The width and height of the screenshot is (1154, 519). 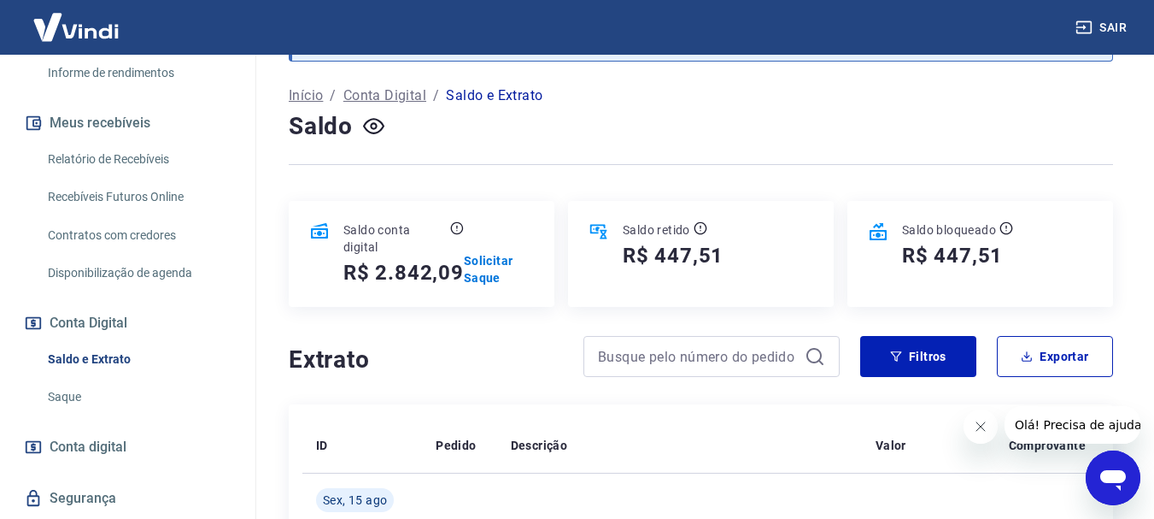 What do you see at coordinates (138, 396) in the screenshot?
I see `a: Saque` at bounding box center [138, 396].